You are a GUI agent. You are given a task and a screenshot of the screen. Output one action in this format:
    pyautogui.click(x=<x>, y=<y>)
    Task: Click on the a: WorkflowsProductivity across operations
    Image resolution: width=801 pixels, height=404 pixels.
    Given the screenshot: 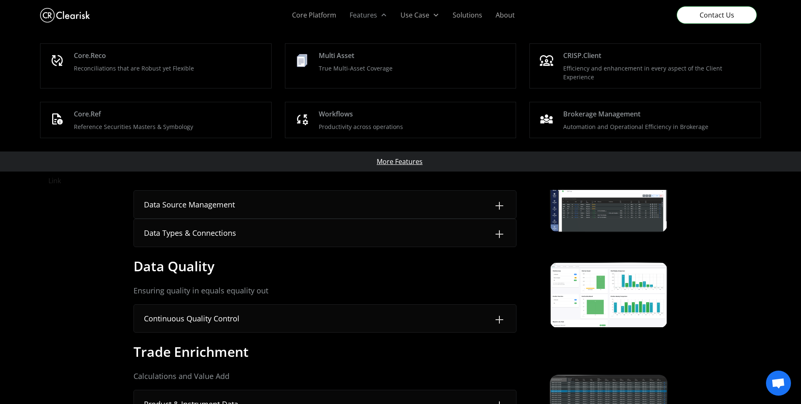 What is the action you would take?
    pyautogui.click(x=400, y=120)
    